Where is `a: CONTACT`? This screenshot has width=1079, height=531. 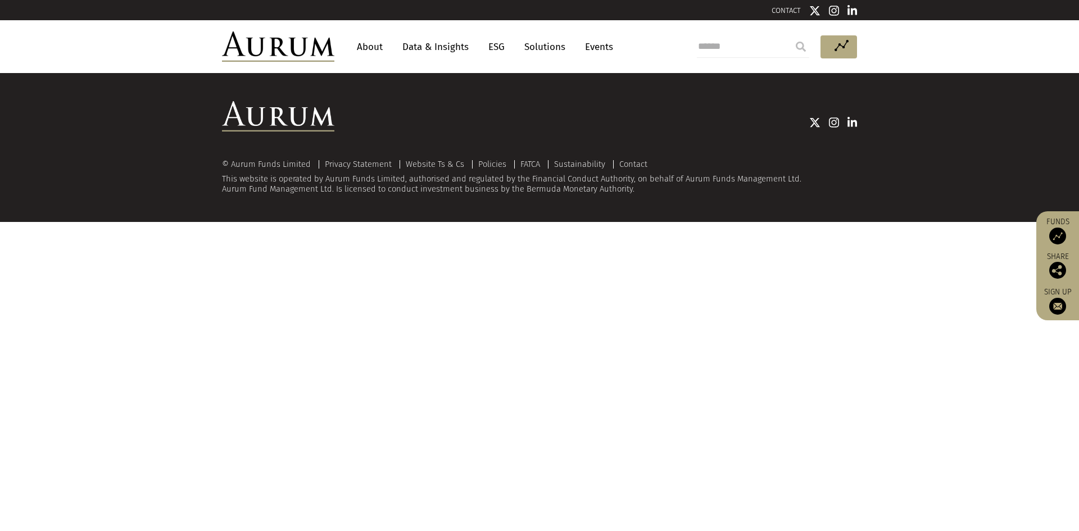
a: CONTACT is located at coordinates (787, 10).